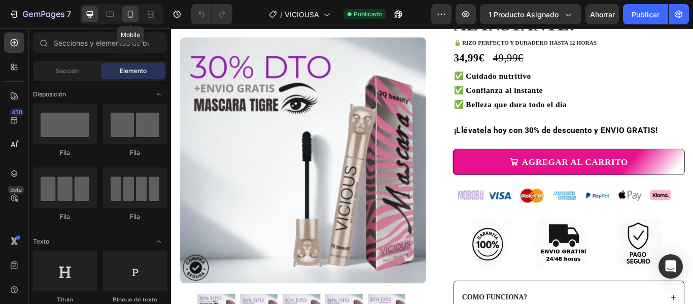  What do you see at coordinates (602, 14) in the screenshot?
I see `button: Ahorrar` at bounding box center [602, 14].